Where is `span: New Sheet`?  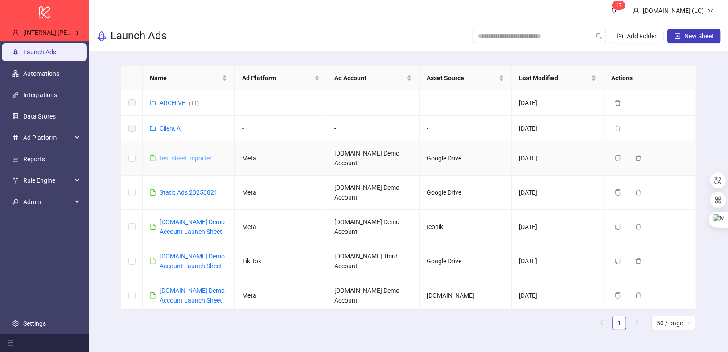
span: New Sheet is located at coordinates (699, 36).